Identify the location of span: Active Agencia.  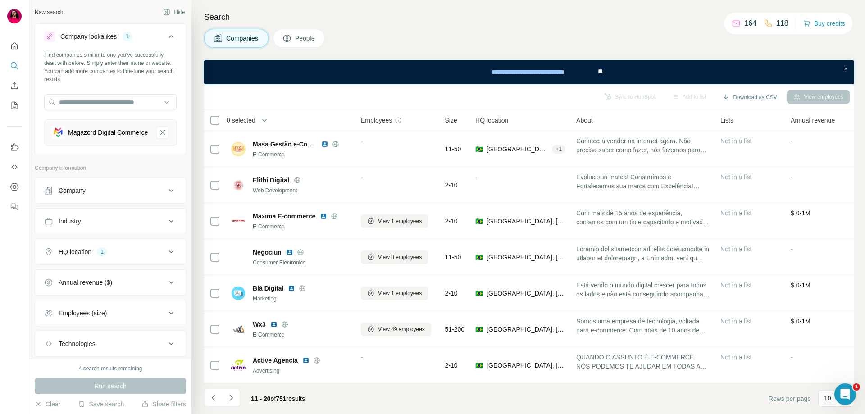
(275, 360).